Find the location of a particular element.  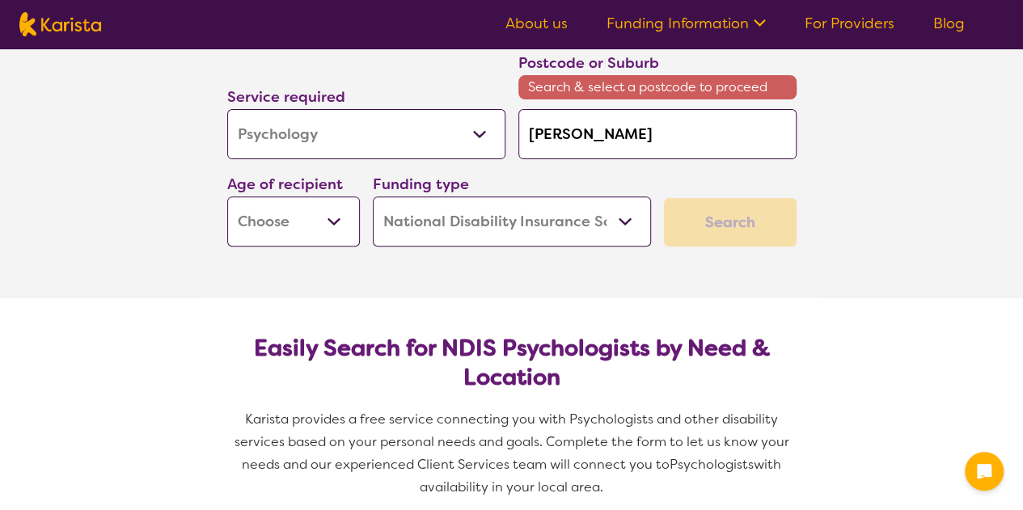

a: Funding Information is located at coordinates (686, 23).